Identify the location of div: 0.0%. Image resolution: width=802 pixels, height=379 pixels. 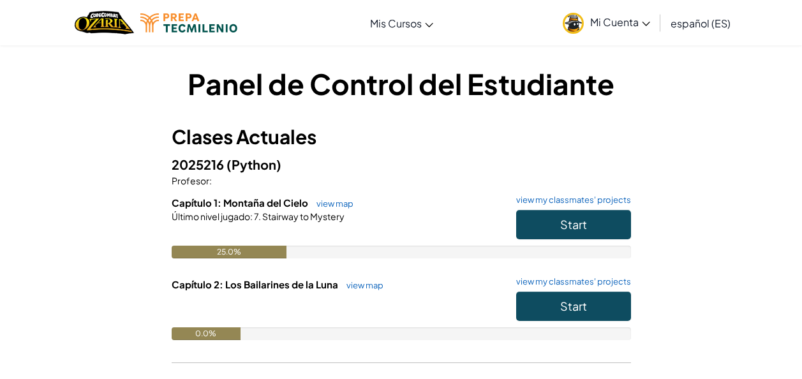
(206, 334).